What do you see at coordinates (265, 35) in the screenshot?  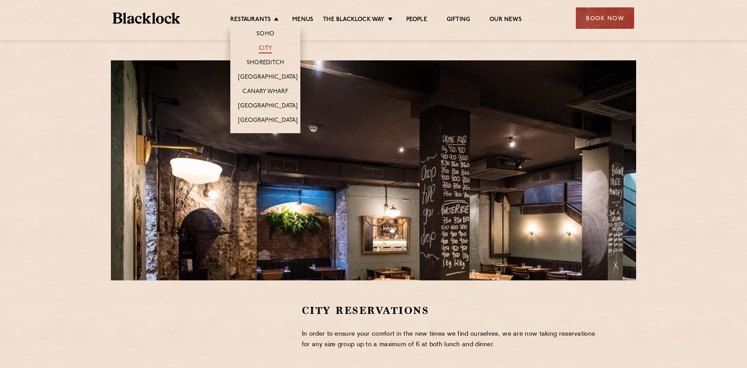 I see `a: Soho` at bounding box center [265, 35].